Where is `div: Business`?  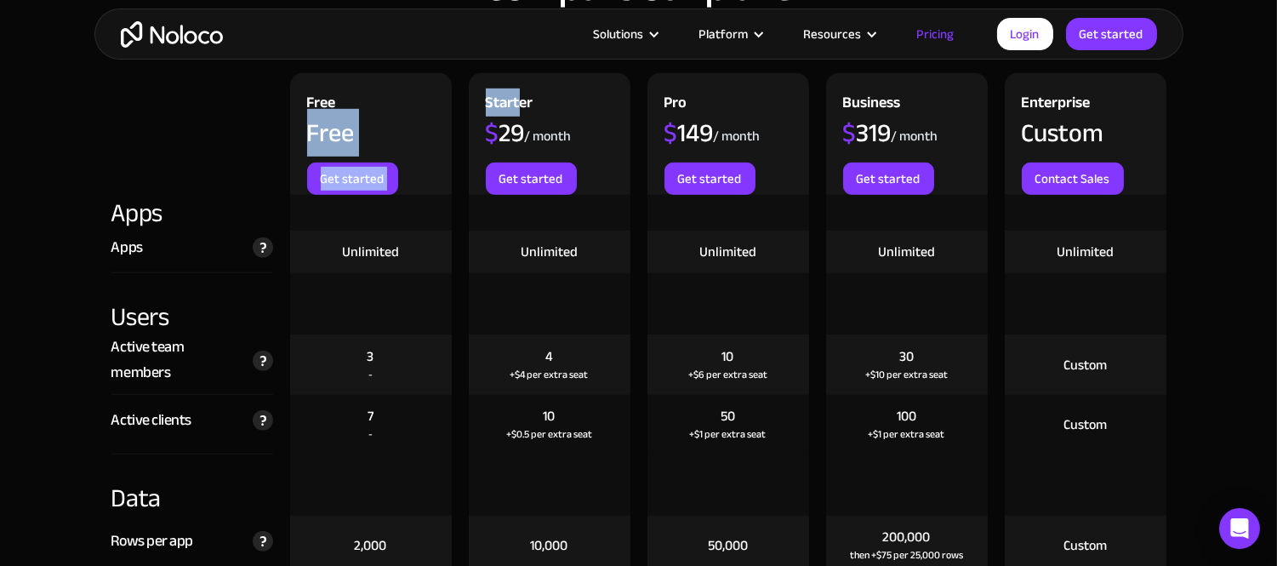
div: Business is located at coordinates (872, 105).